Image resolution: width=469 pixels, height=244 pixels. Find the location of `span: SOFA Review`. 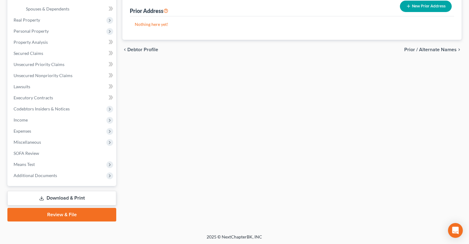

span: SOFA Review is located at coordinates (26, 153).